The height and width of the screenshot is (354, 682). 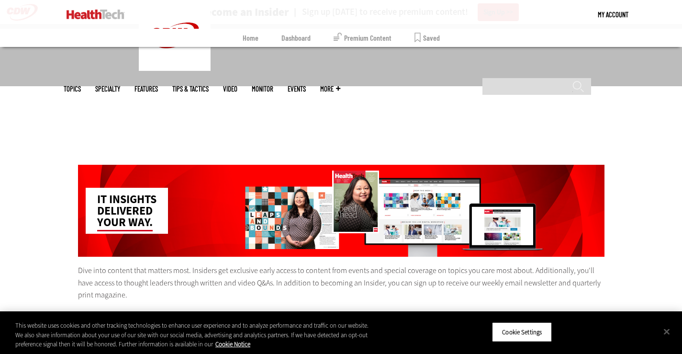 I want to click on span: Specialty, so click(x=108, y=89).